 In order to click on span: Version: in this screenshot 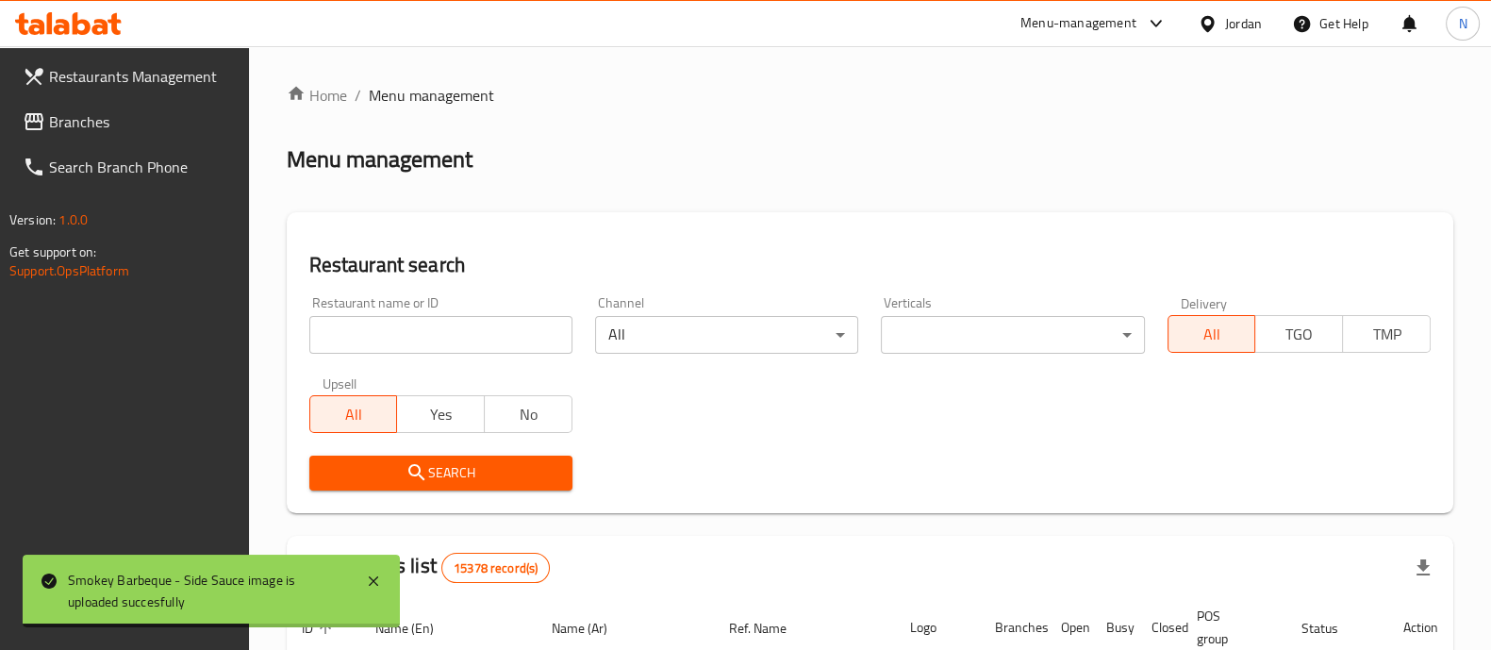, I will do `click(32, 220)`.